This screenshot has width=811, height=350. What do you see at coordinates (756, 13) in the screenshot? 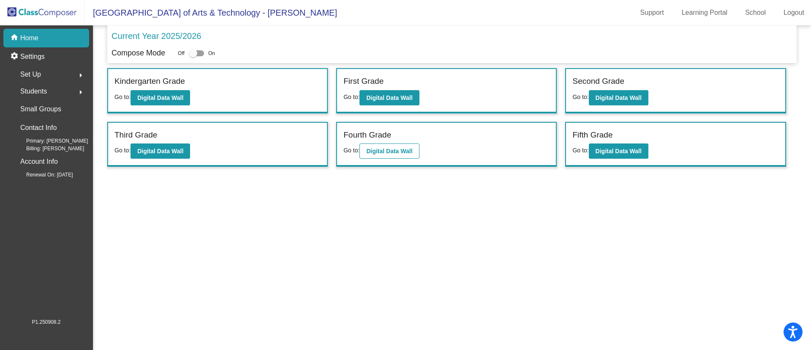
I see `a: School` at bounding box center [756, 13].